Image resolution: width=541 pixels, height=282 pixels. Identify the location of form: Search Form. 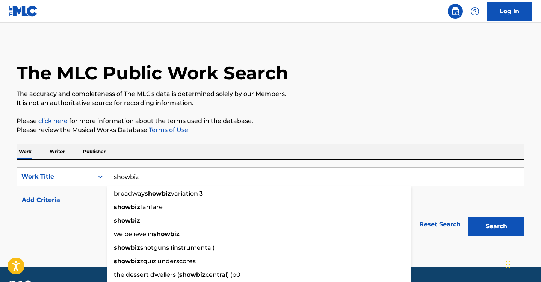
(271, 203).